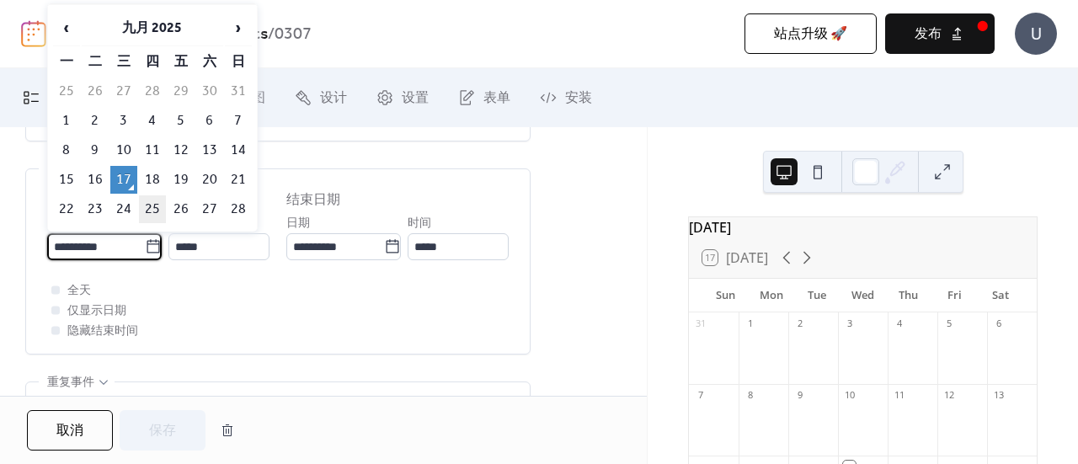 The height and width of the screenshot is (464, 1078). Describe the element at coordinates (95, 179) in the screenshot. I see `td: 16` at that location.